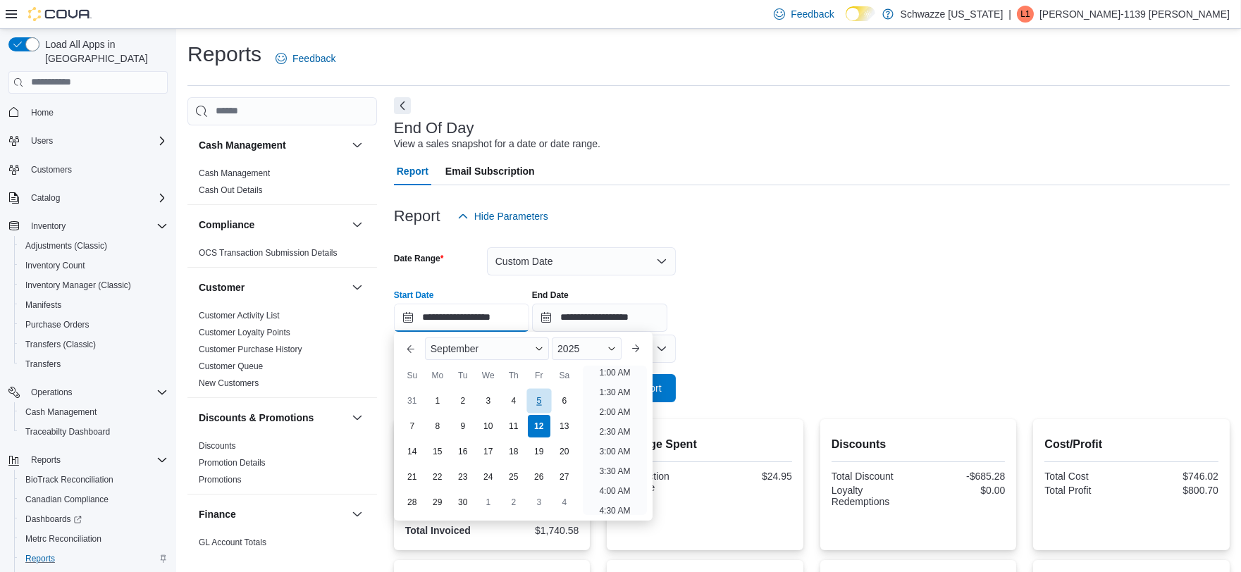 This screenshot has height=572, width=1241. I want to click on h3: Customer, so click(221, 287).